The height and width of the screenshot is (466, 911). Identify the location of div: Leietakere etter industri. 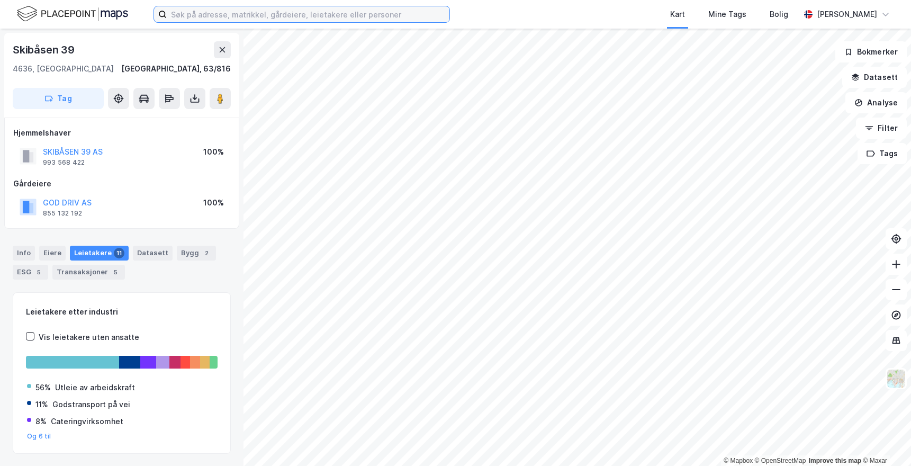
(122, 312).